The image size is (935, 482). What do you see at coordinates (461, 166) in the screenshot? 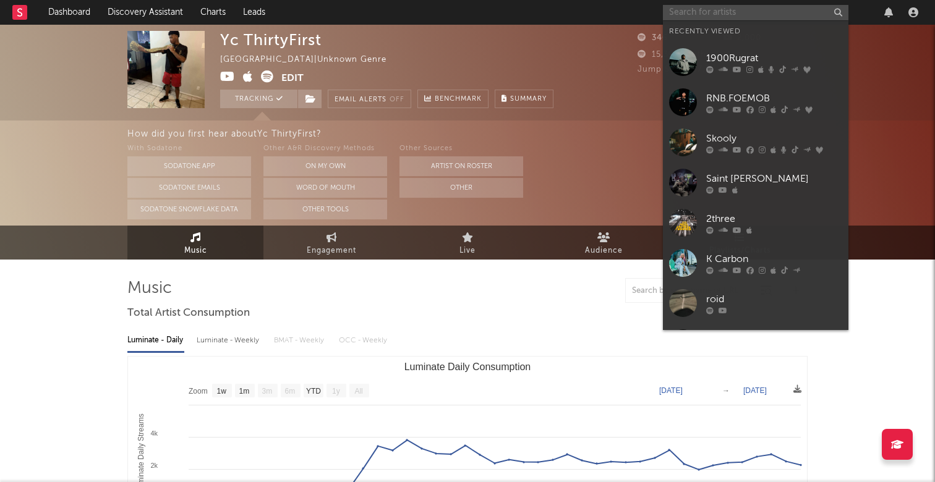
I see `button: Artist on Roster` at bounding box center [461, 166].